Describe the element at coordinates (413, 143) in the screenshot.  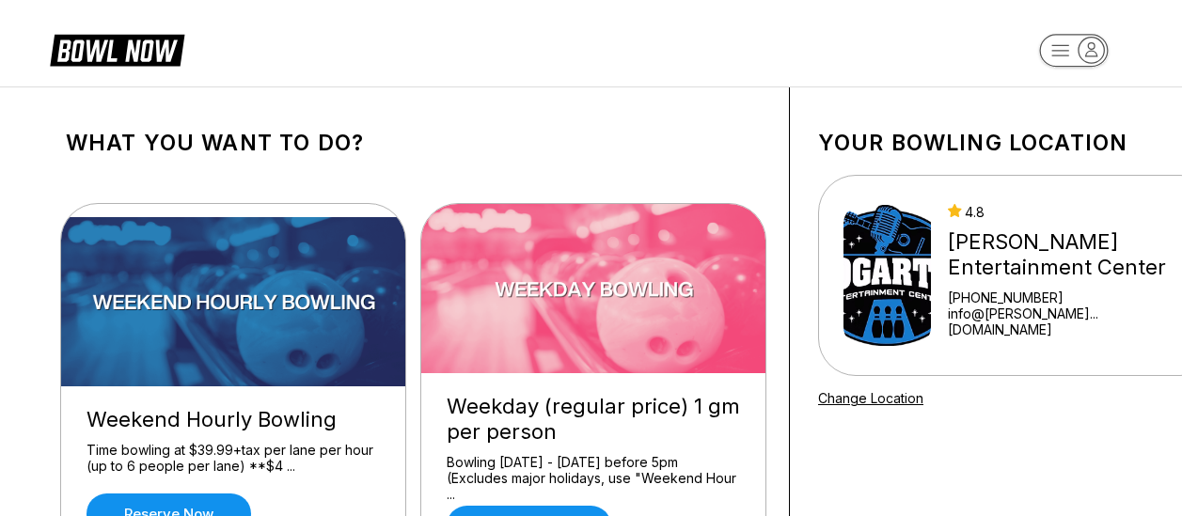
I see `h1: What you want to do?` at that location.